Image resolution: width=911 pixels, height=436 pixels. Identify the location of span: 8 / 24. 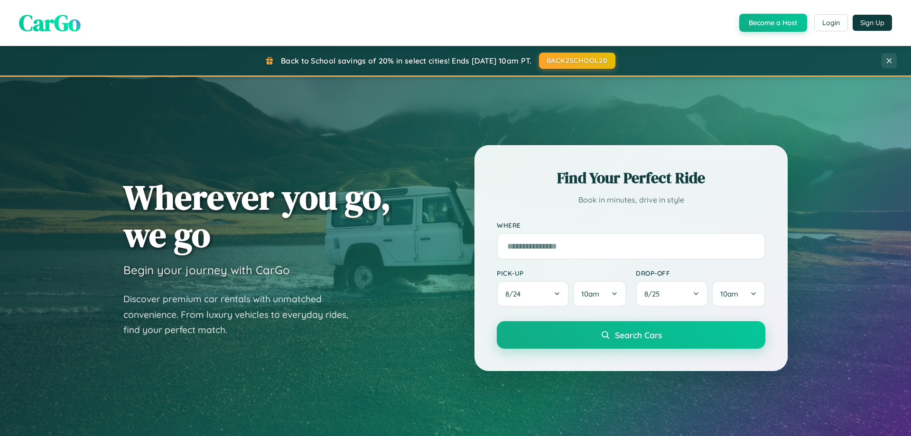
(516, 294).